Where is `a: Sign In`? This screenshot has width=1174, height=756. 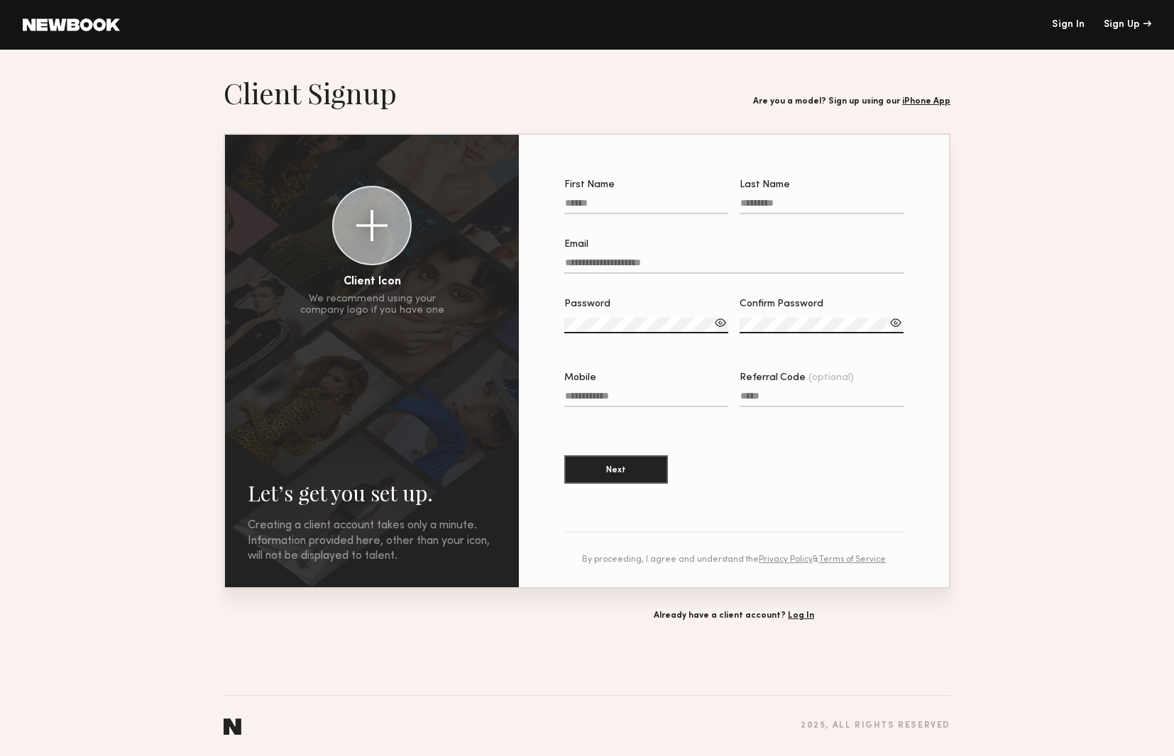
a: Sign In is located at coordinates (1068, 25).